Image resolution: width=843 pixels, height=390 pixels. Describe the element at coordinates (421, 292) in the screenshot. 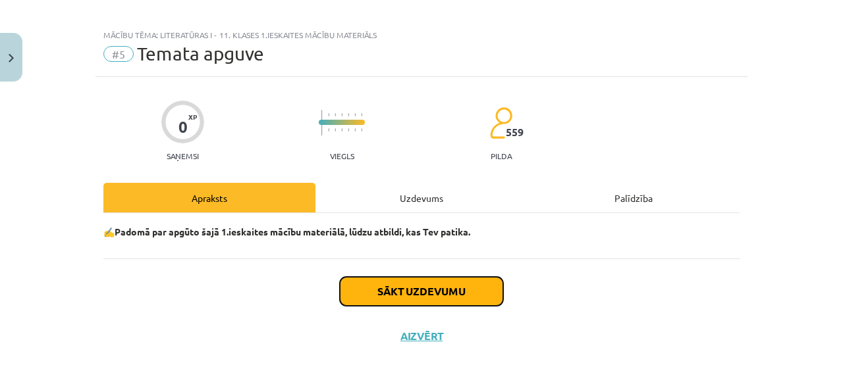

I see `button: Sākt uzdevumu` at that location.